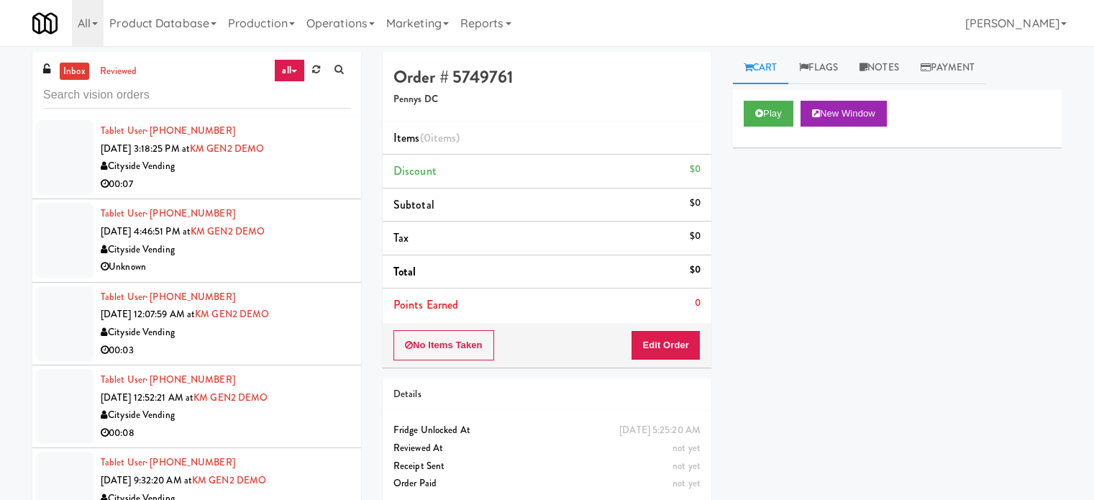 The image size is (1094, 500). I want to click on div: Unknown, so click(225, 267).